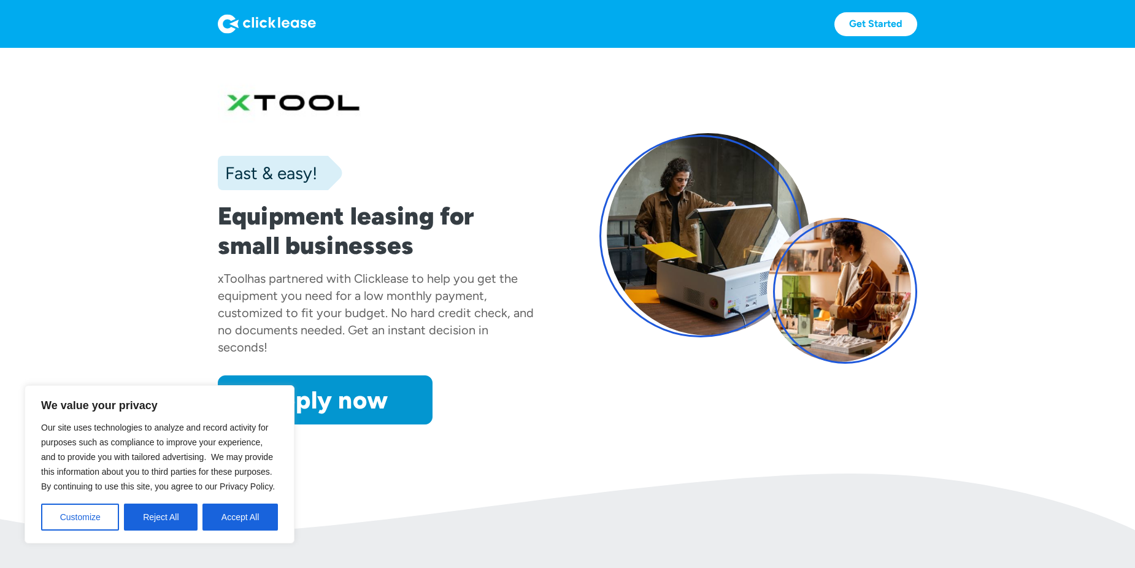  I want to click on div: Fast & easy!, so click(268, 173).